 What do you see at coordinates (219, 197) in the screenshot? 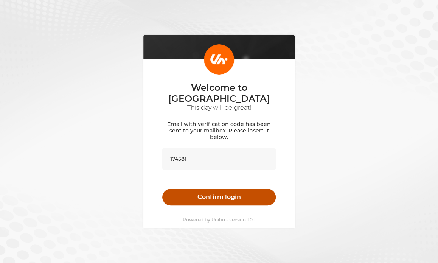
I see `button: Confirm login` at bounding box center [219, 197].